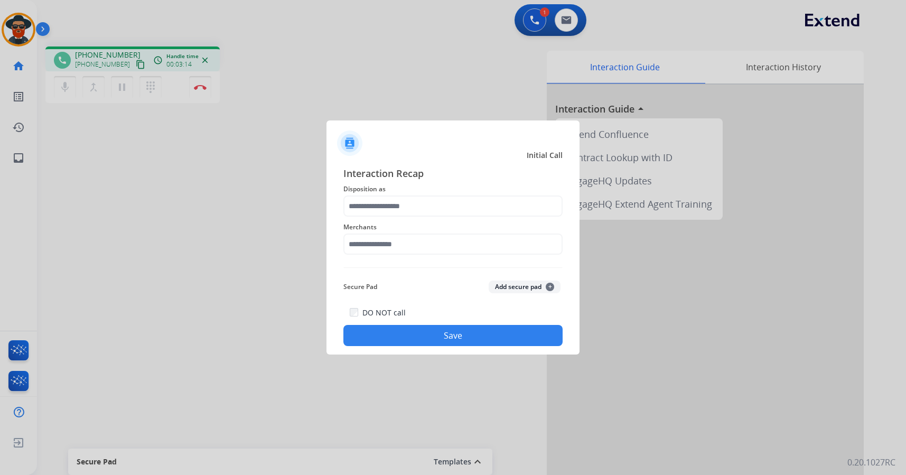 This screenshot has width=906, height=475. Describe the element at coordinates (360, 287) in the screenshot. I see `span: Secure Pad` at that location.